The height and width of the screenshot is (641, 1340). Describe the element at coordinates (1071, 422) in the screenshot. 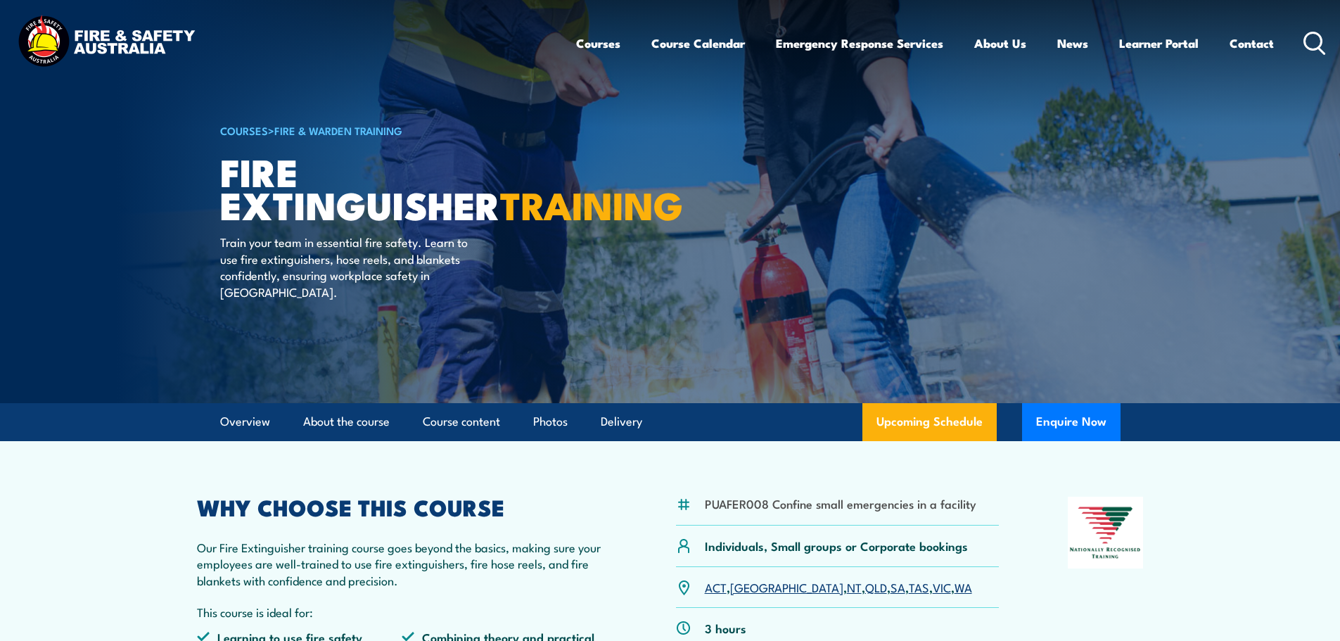

I see `button: Enquire Now` at that location.